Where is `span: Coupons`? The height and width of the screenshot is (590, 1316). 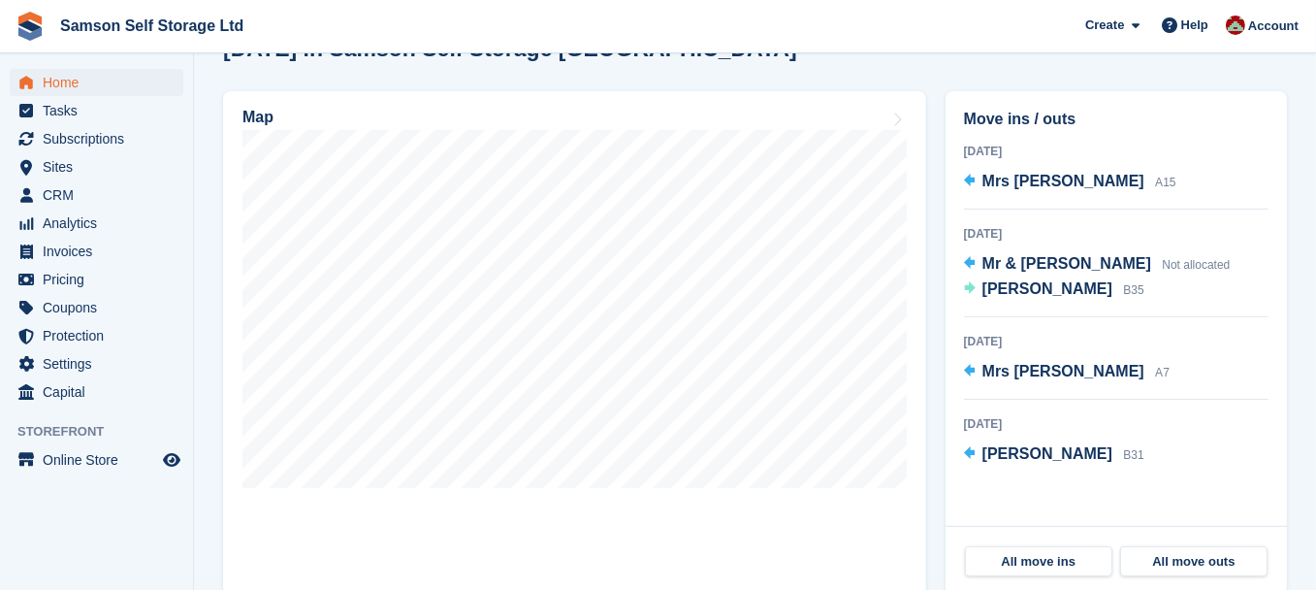 span: Coupons is located at coordinates (101, 307).